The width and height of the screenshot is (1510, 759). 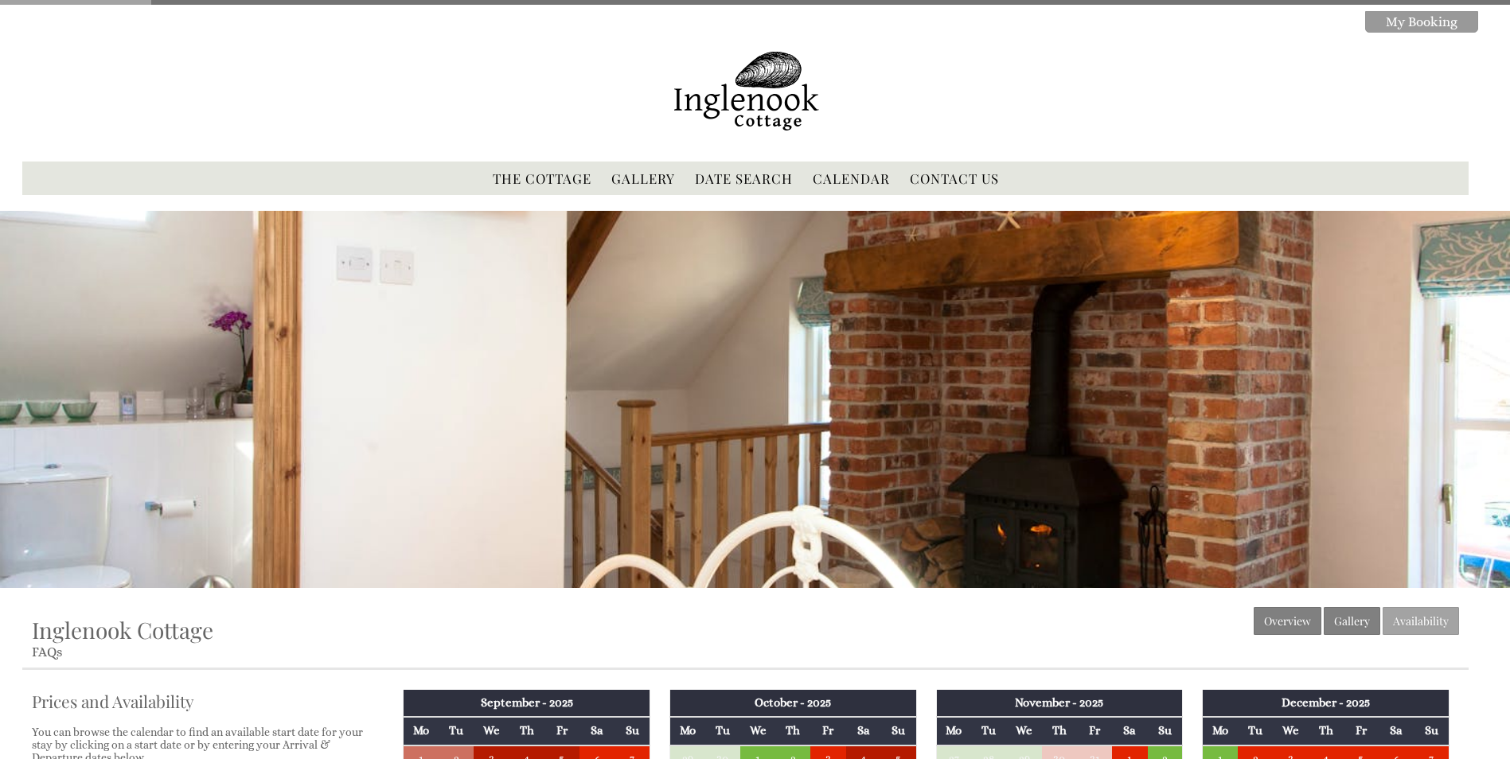 I want to click on a: My Booking, so click(x=1422, y=21).